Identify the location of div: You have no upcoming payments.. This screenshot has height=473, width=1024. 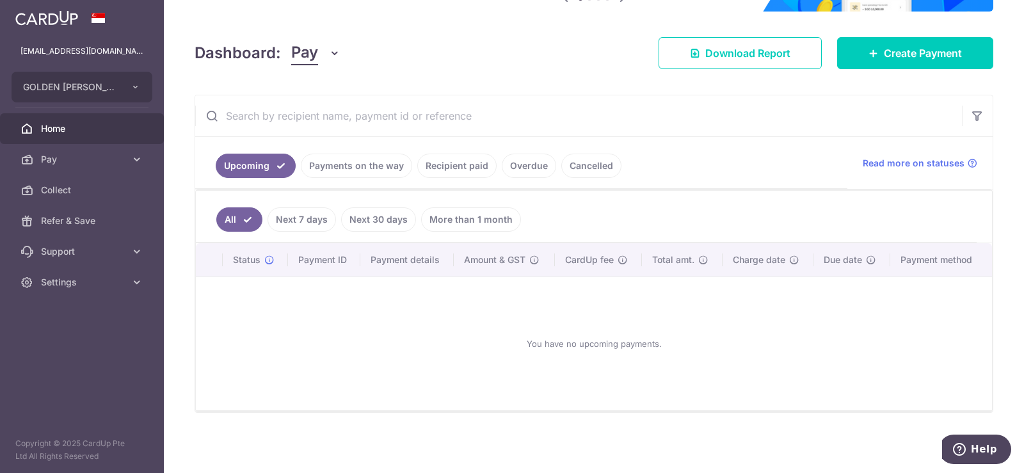
(594, 344).